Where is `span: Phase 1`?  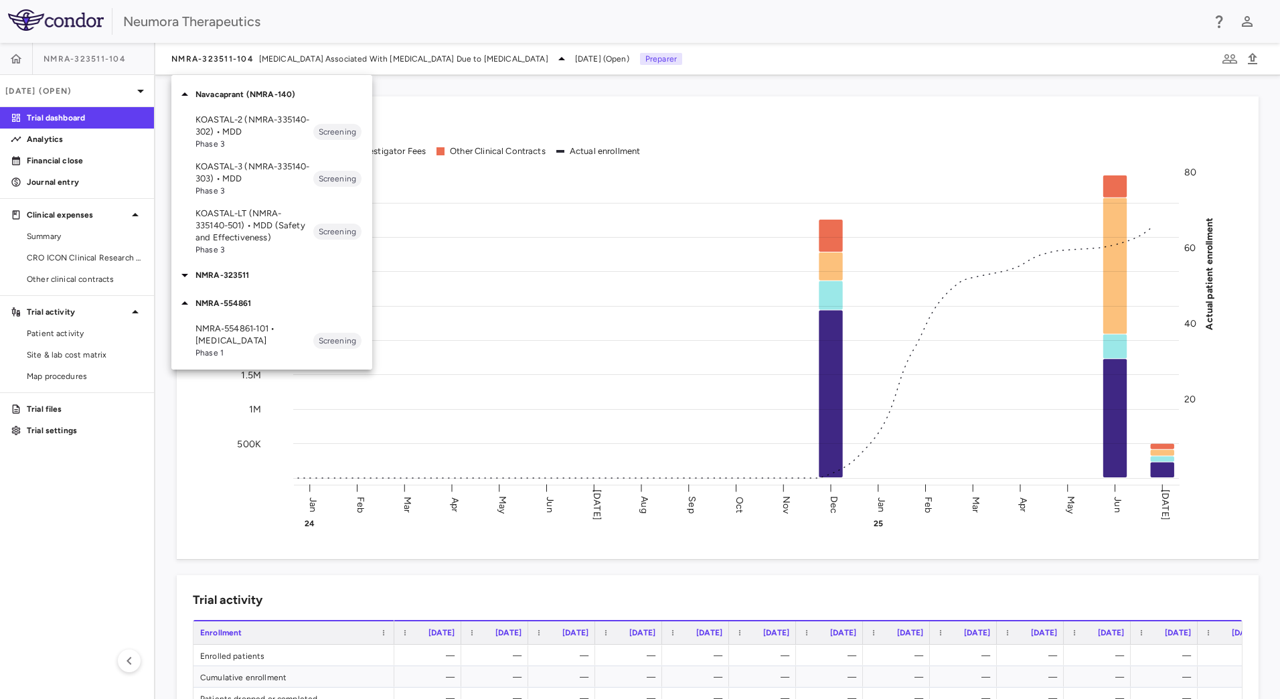
span: Phase 1 is located at coordinates (254, 353).